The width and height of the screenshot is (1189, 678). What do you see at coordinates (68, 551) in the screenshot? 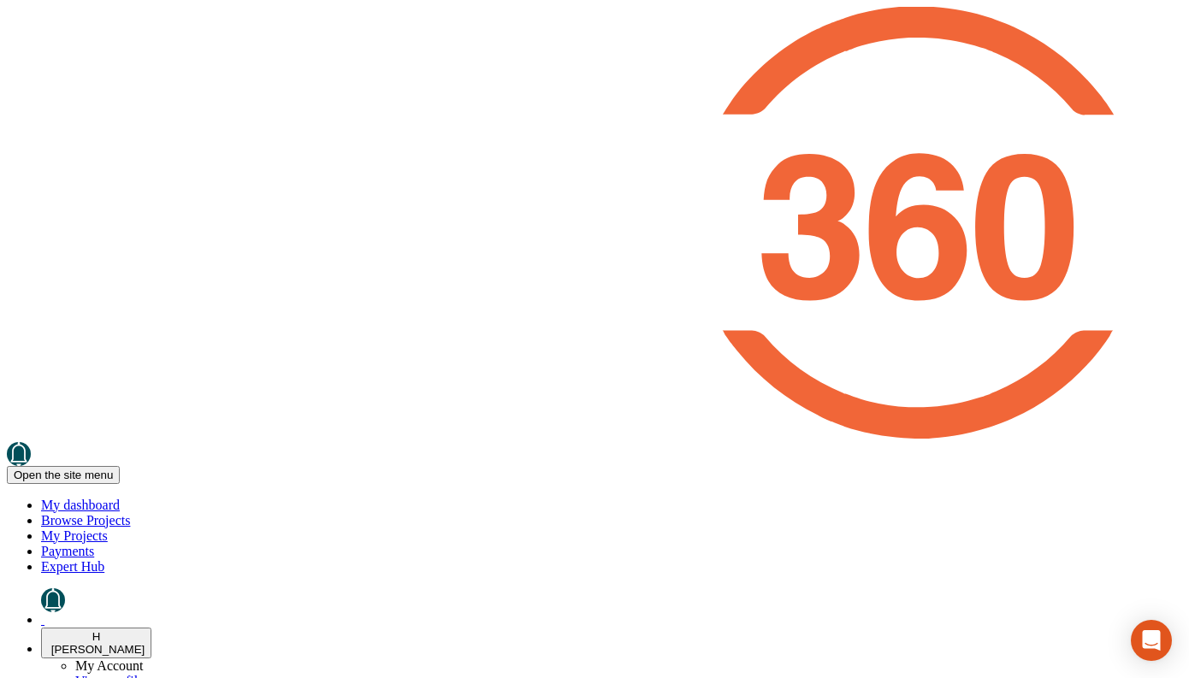
I see `a: Payments` at bounding box center [68, 551].